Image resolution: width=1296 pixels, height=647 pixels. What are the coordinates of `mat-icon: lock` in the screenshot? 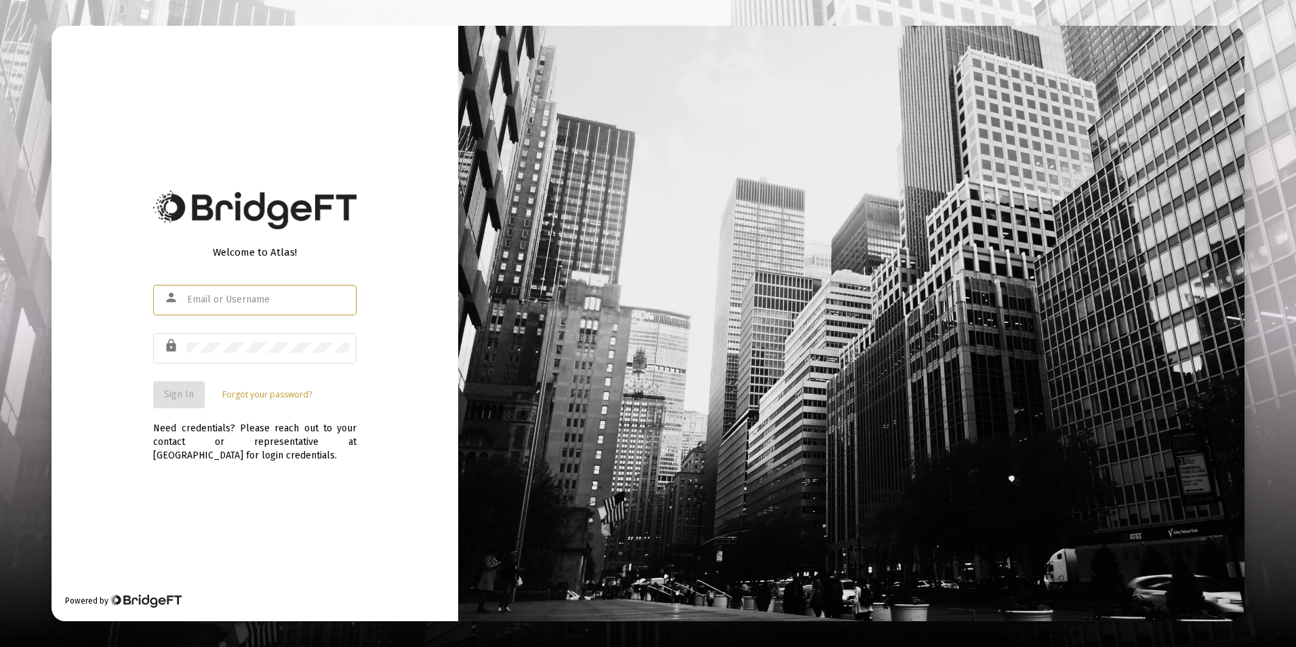 It's located at (172, 346).